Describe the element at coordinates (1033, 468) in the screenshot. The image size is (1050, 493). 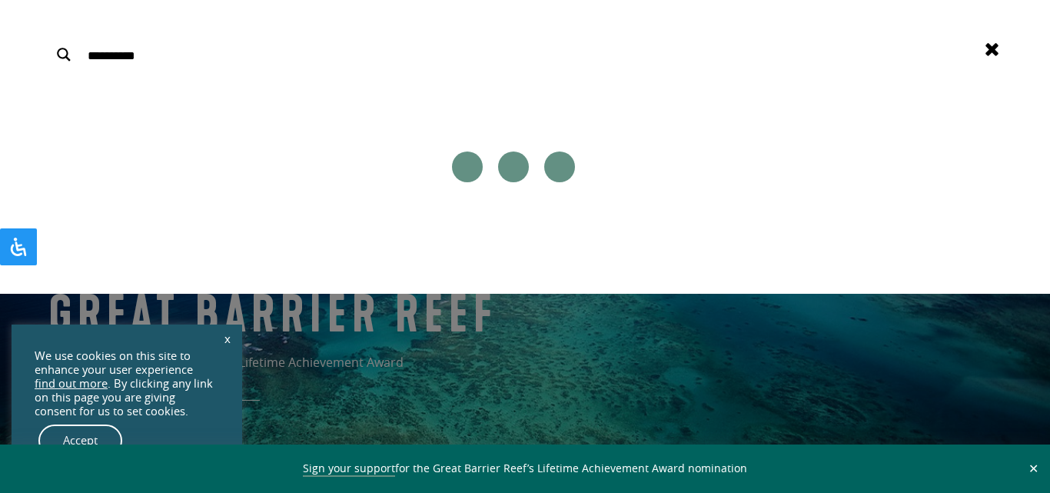
I see `button: Close` at that location.